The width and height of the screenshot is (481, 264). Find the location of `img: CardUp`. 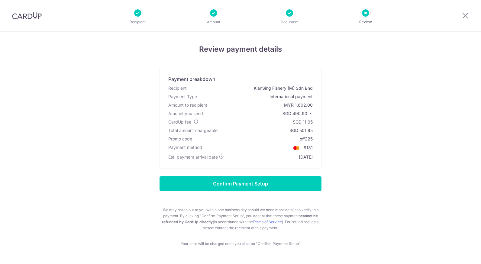

img: CardUp is located at coordinates (27, 16).